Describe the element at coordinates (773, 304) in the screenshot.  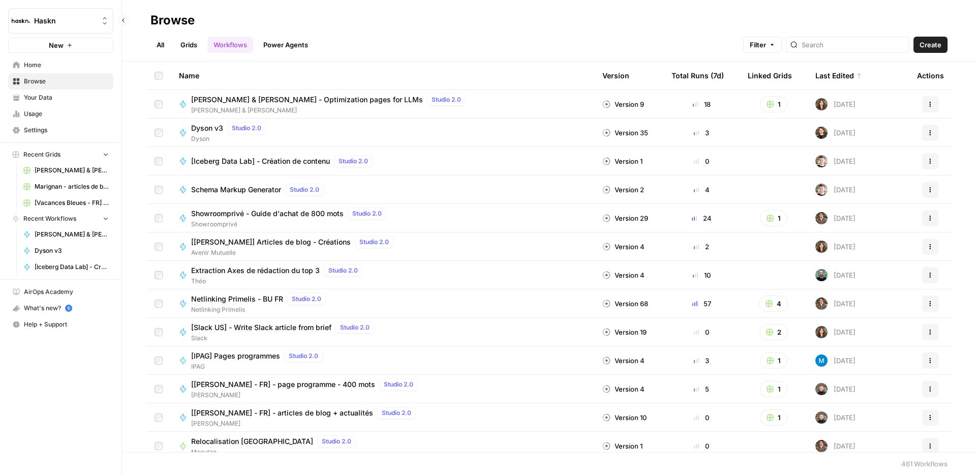
I see `button: 4` at that location.